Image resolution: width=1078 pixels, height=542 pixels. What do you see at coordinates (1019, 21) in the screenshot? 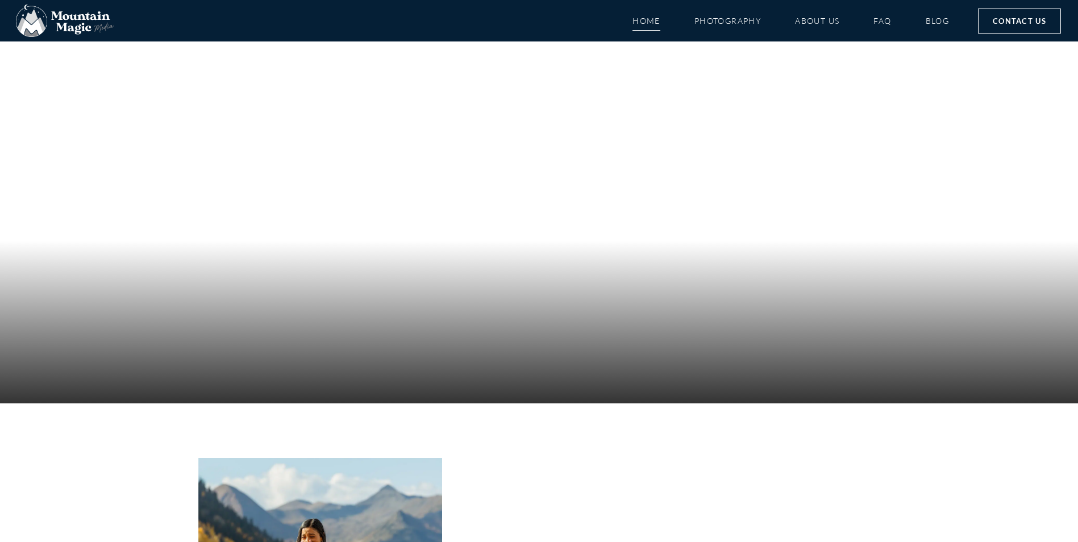
I see `a: Contact Us` at bounding box center [1019, 21].